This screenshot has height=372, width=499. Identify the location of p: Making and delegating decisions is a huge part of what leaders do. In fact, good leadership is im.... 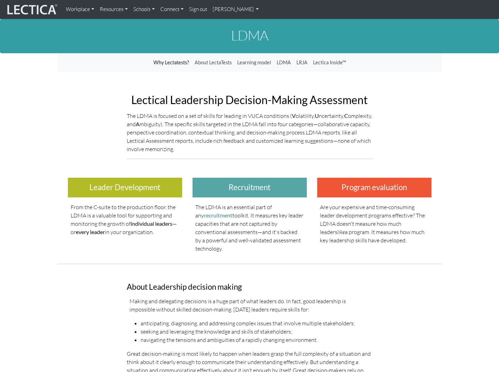
(249, 305).